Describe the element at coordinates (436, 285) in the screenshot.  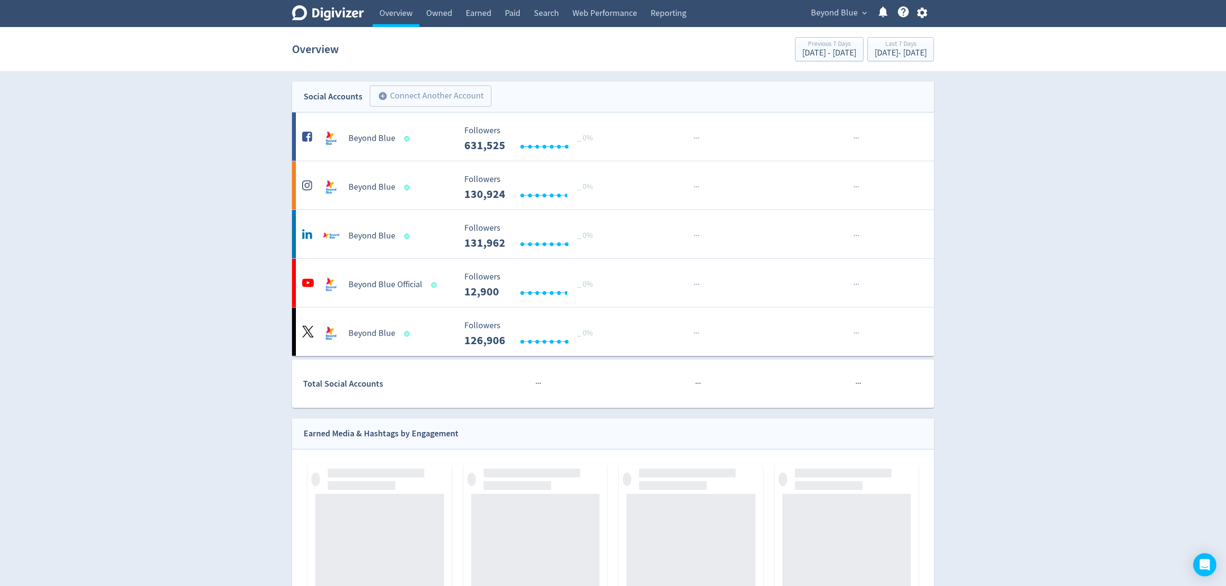
I see `span: Data last synced: 20 Aug 2025, 10:02pm (AEST)` at that location.